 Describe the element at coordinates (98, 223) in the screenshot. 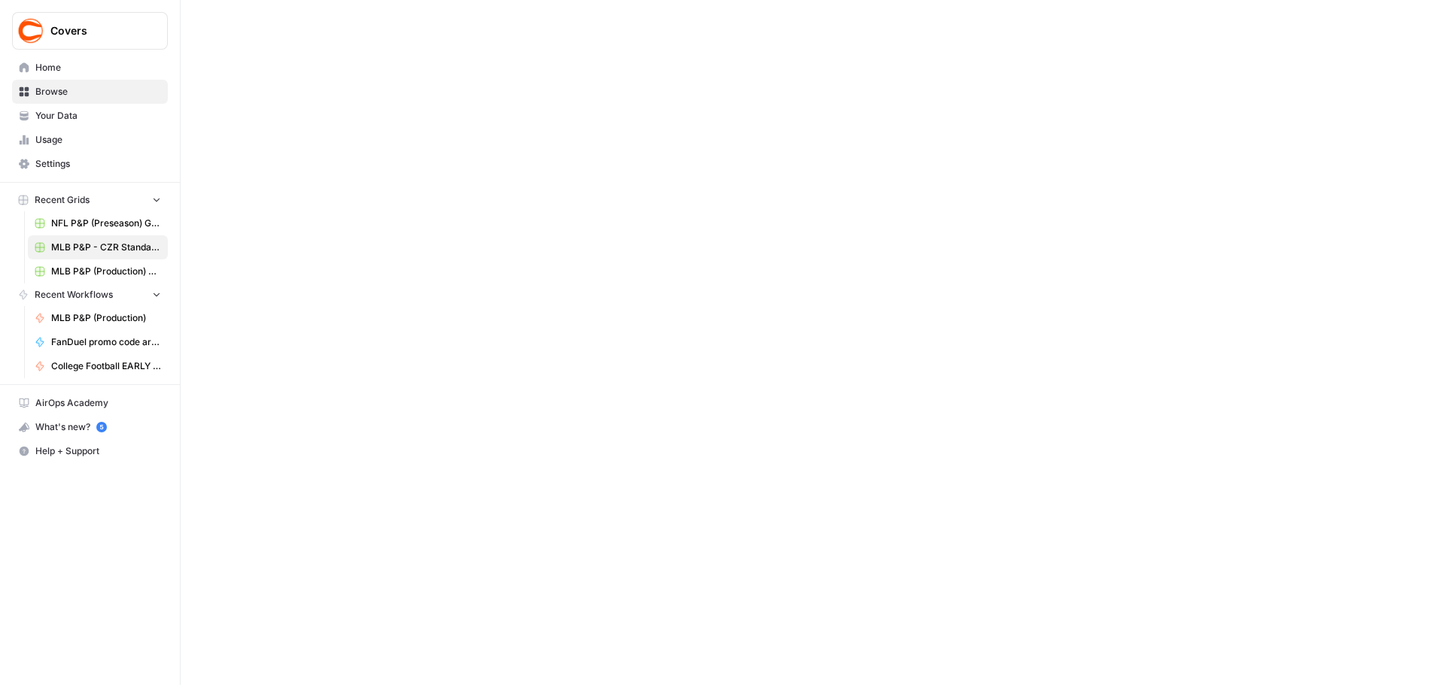

I see `a: NFL P&P (Preseason) Grid (2)` at that location.